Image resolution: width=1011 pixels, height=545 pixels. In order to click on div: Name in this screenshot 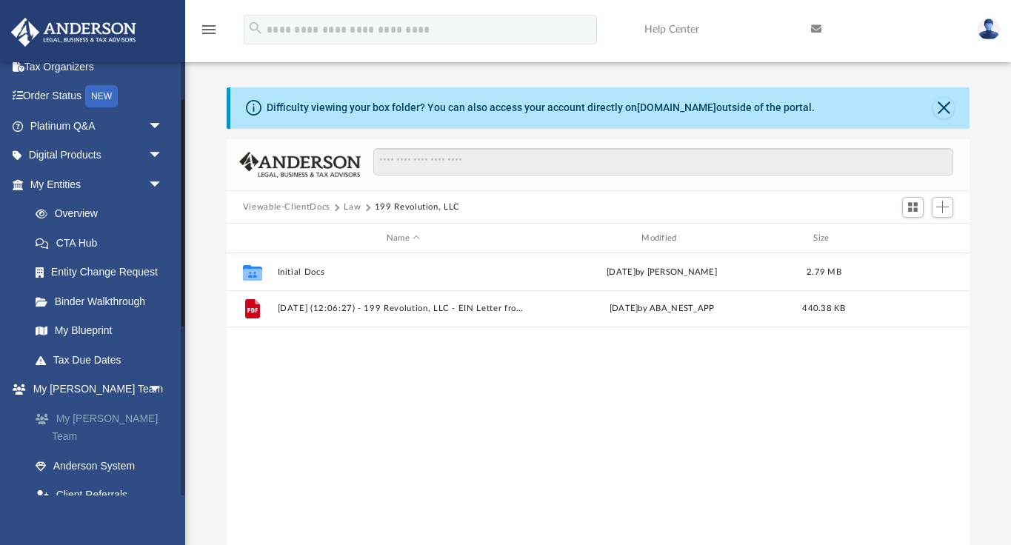, I will do `click(402, 238)`.